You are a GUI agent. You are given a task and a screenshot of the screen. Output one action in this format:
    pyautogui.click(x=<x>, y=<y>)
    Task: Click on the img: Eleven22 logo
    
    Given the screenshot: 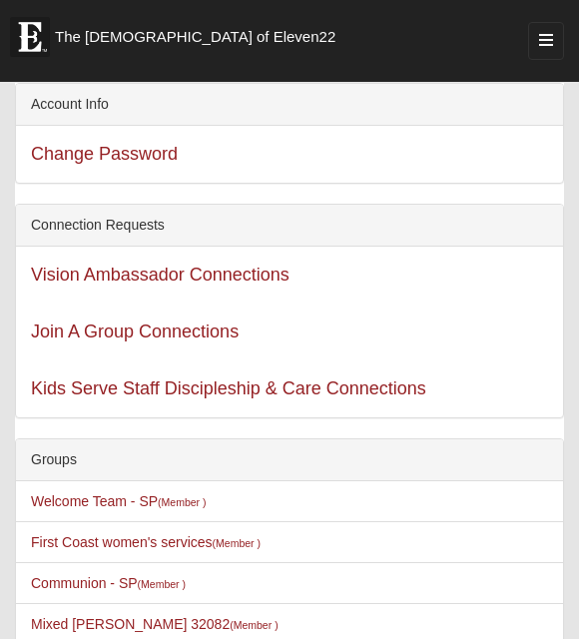 What is the action you would take?
    pyautogui.click(x=30, y=37)
    